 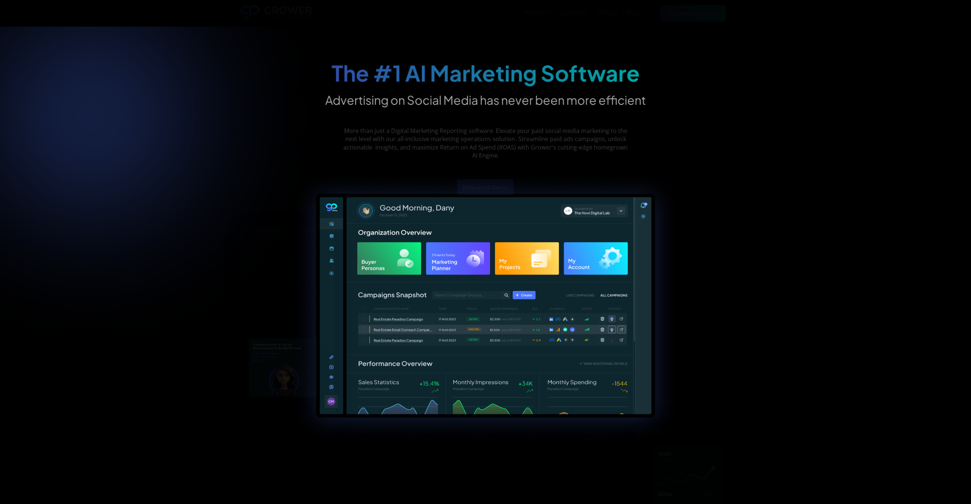 What do you see at coordinates (574, 13) in the screenshot?
I see `a: Company` at bounding box center [574, 13].